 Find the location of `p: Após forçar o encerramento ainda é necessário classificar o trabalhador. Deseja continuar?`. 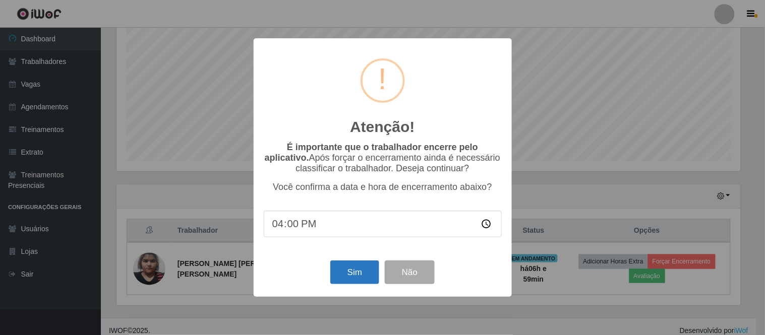

p: Após forçar o encerramento ainda é necessário classificar o trabalhador. Deseja continuar? is located at coordinates (383, 158).